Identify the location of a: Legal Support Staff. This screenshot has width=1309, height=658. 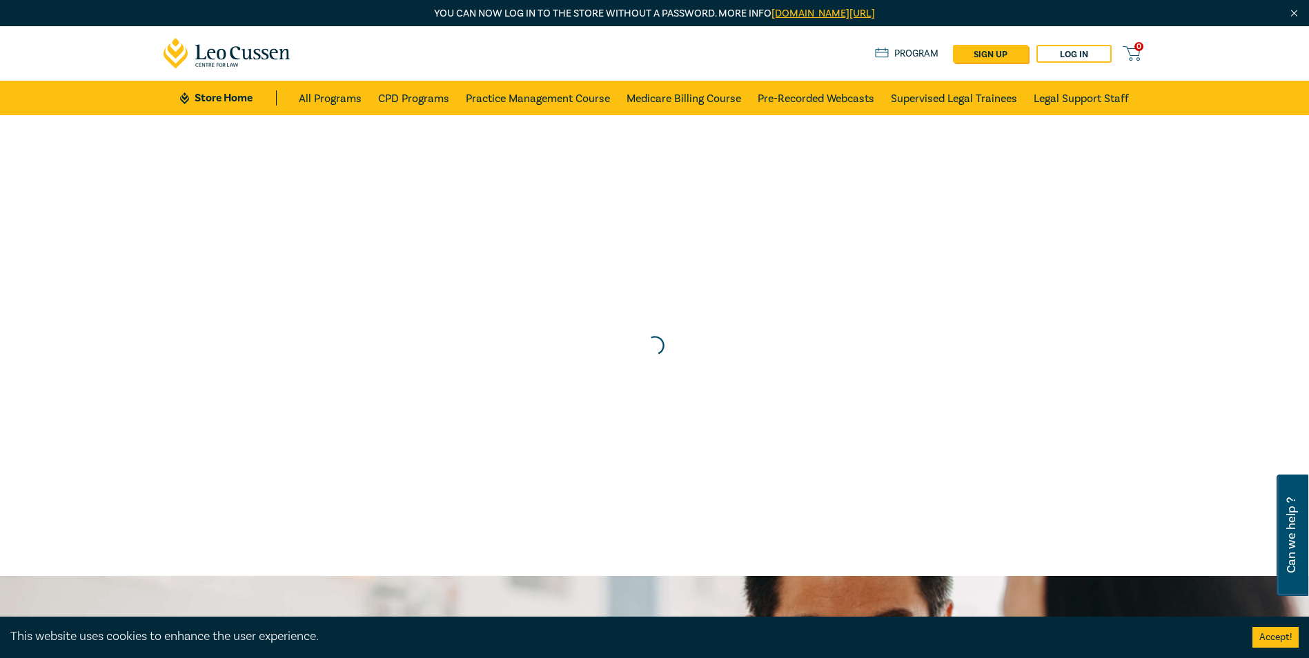
(1081, 98).